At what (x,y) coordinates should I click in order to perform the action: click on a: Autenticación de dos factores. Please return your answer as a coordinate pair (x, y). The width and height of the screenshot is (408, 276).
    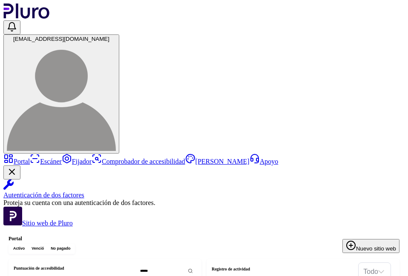
    Looking at the image, I should click on (204, 189).